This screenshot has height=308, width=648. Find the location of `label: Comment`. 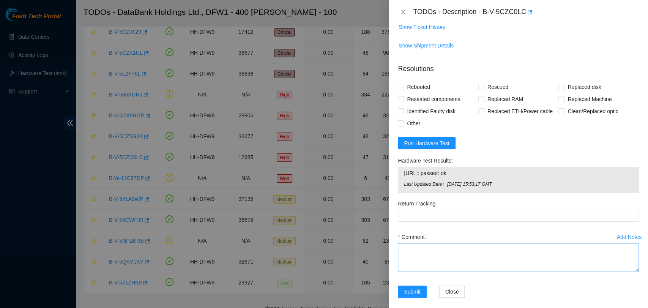

label: Comment is located at coordinates (414, 237).